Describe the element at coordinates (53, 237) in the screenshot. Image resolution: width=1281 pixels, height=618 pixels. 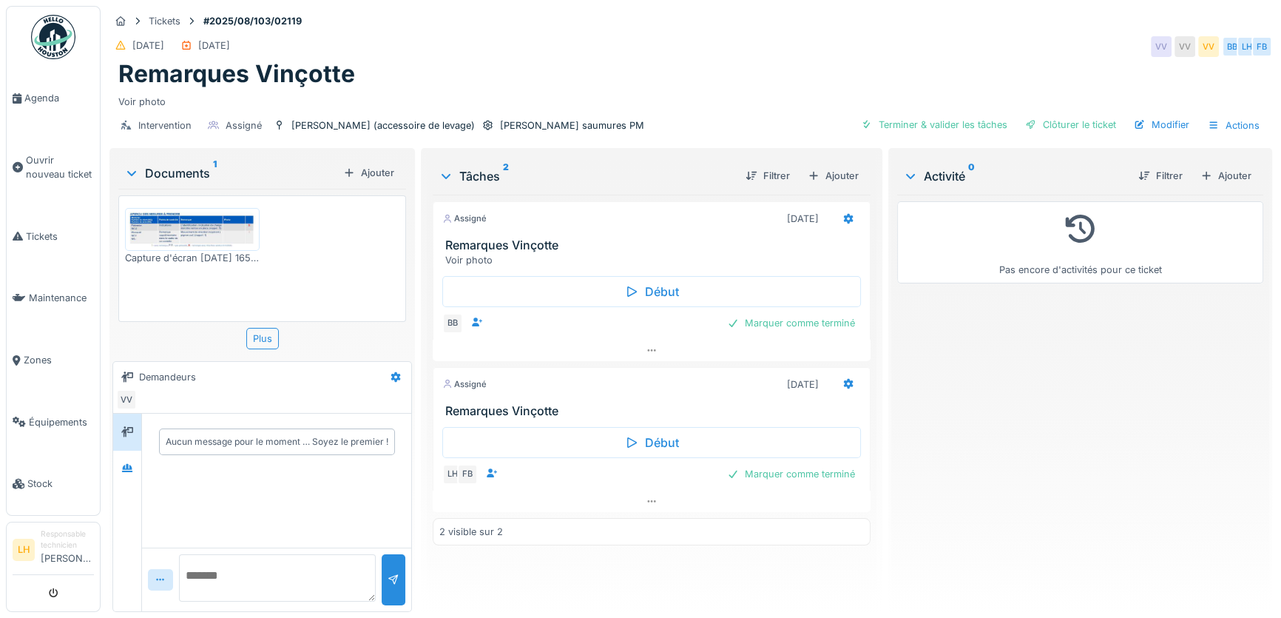
I see `a: Tickets` at that location.